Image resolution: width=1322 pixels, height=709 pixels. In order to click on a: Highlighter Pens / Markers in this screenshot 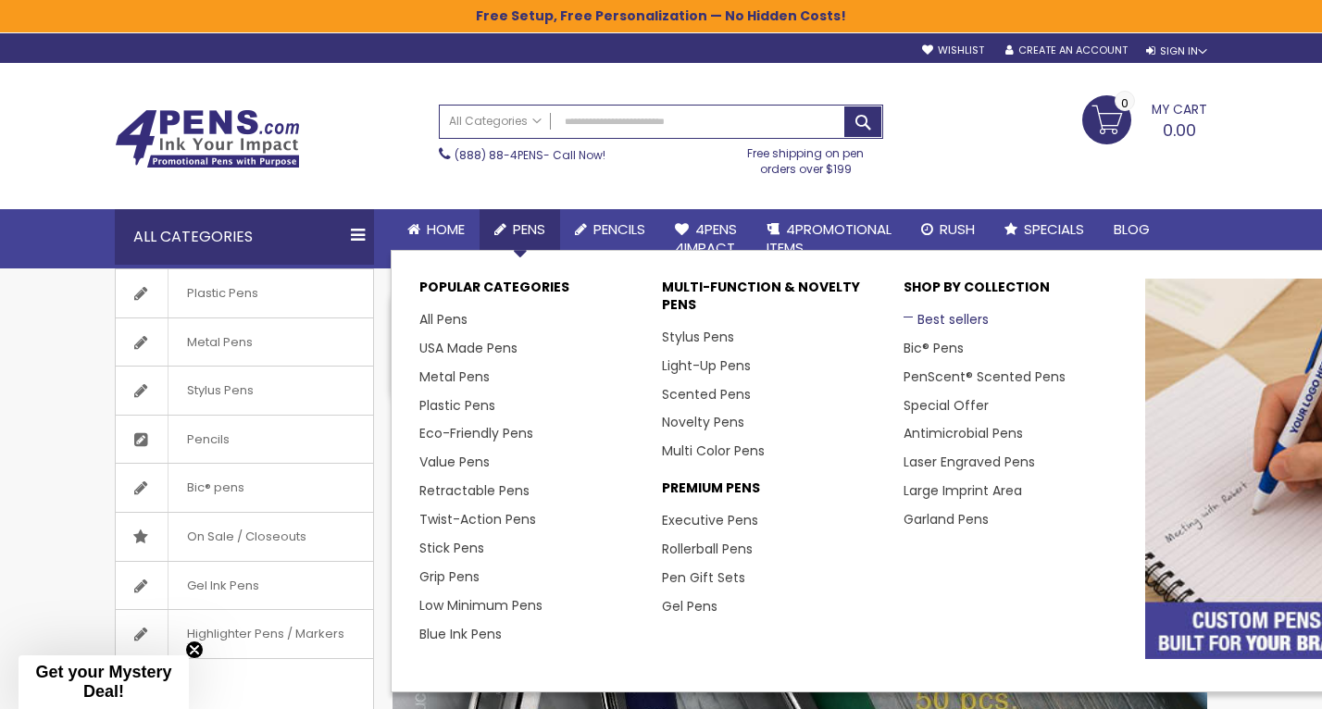, I will do `click(244, 634)`.